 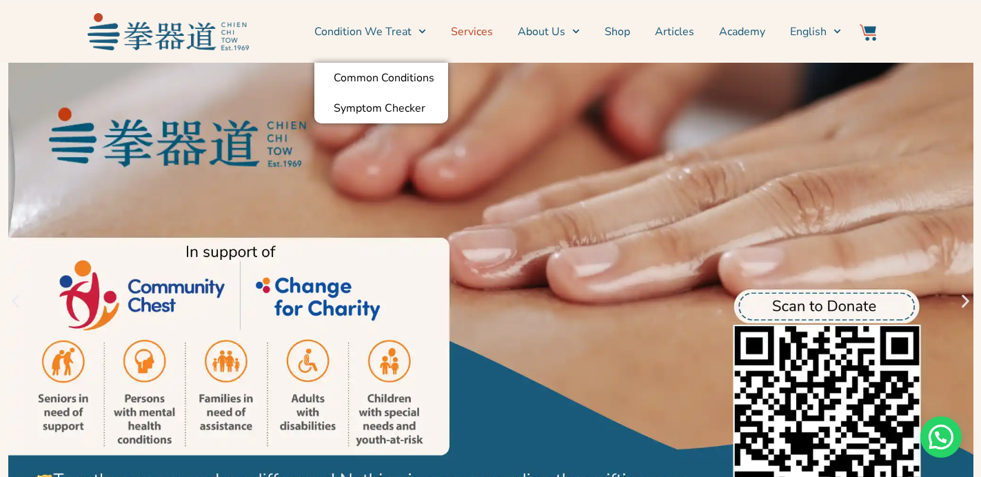 What do you see at coordinates (815, 32) in the screenshot?
I see `a: English` at bounding box center [815, 32].